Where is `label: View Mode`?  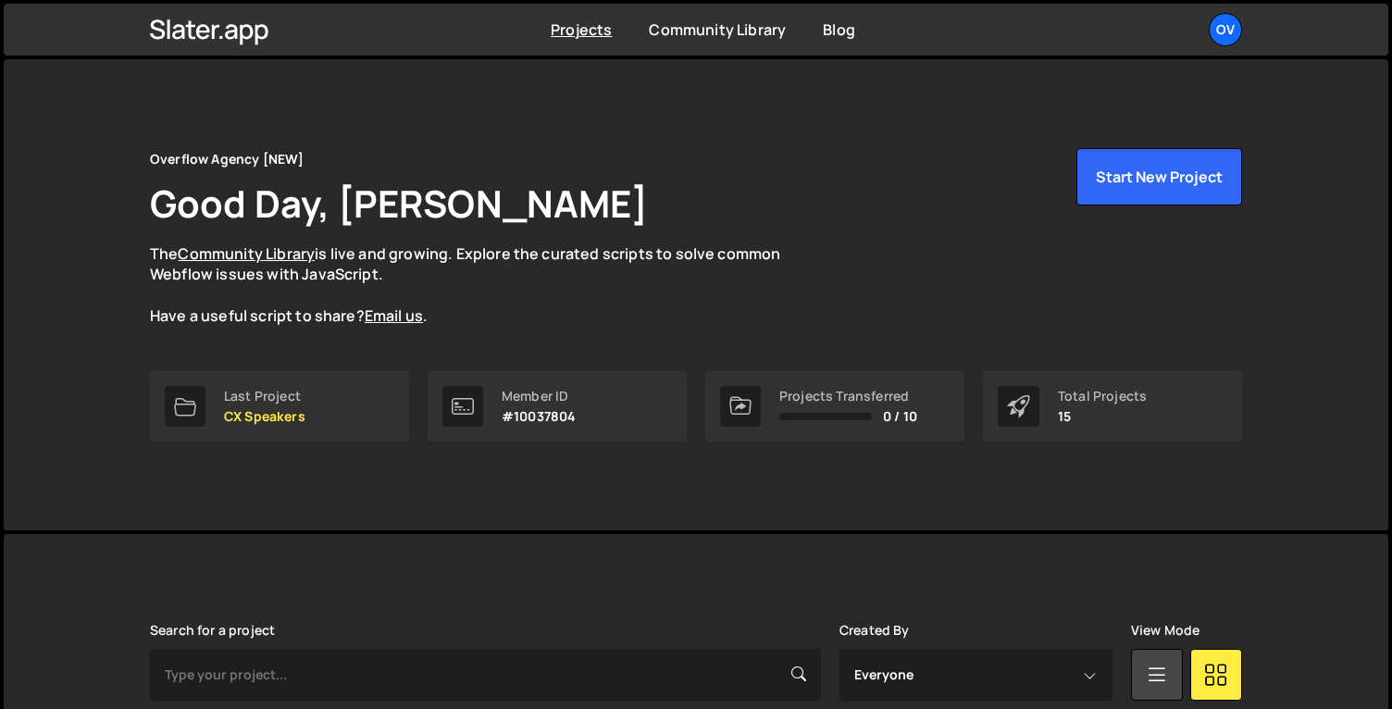 label: View Mode is located at coordinates (1165, 630).